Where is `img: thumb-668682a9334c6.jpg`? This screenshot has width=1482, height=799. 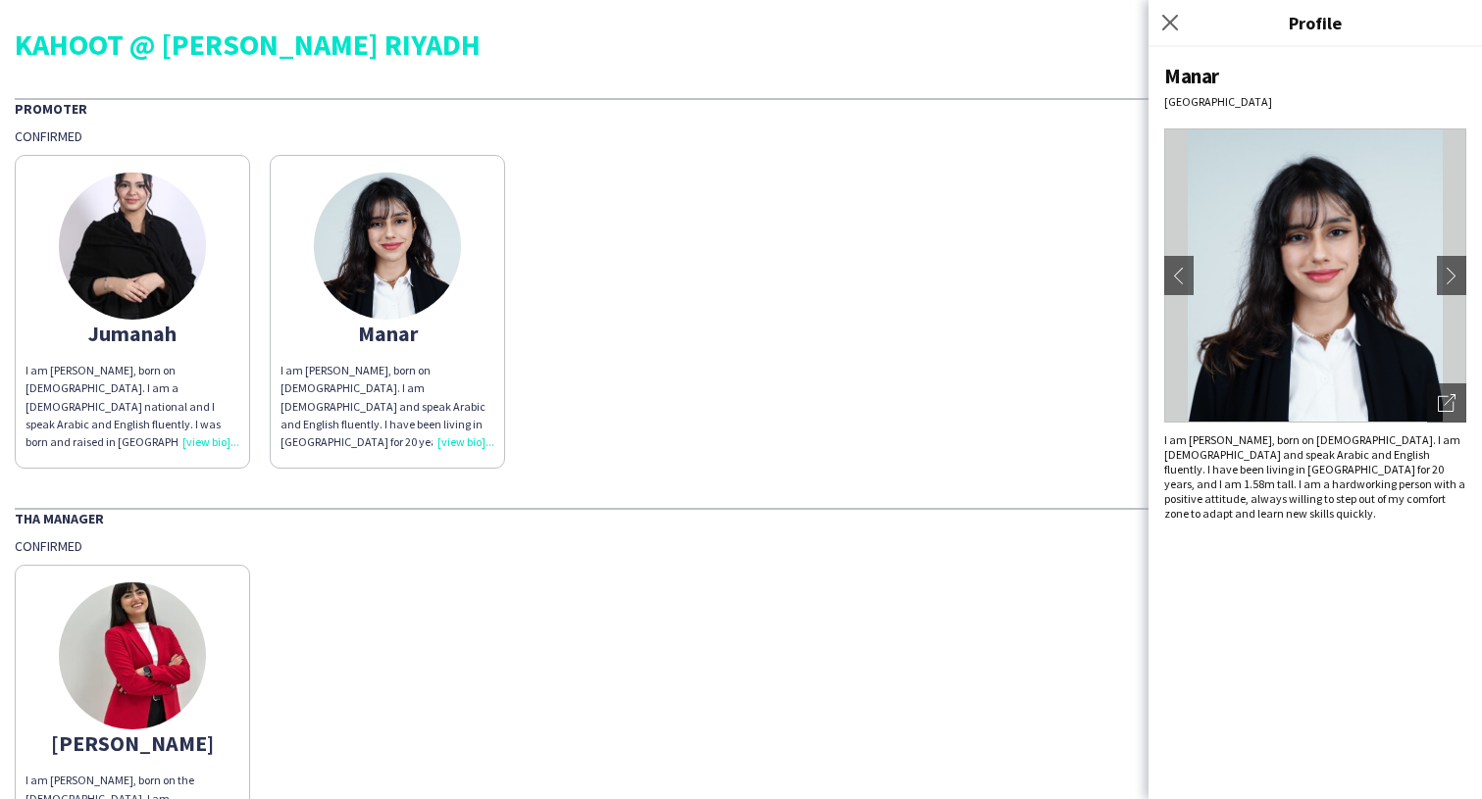
img: thumb-668682a9334c6.jpg is located at coordinates (132, 656).